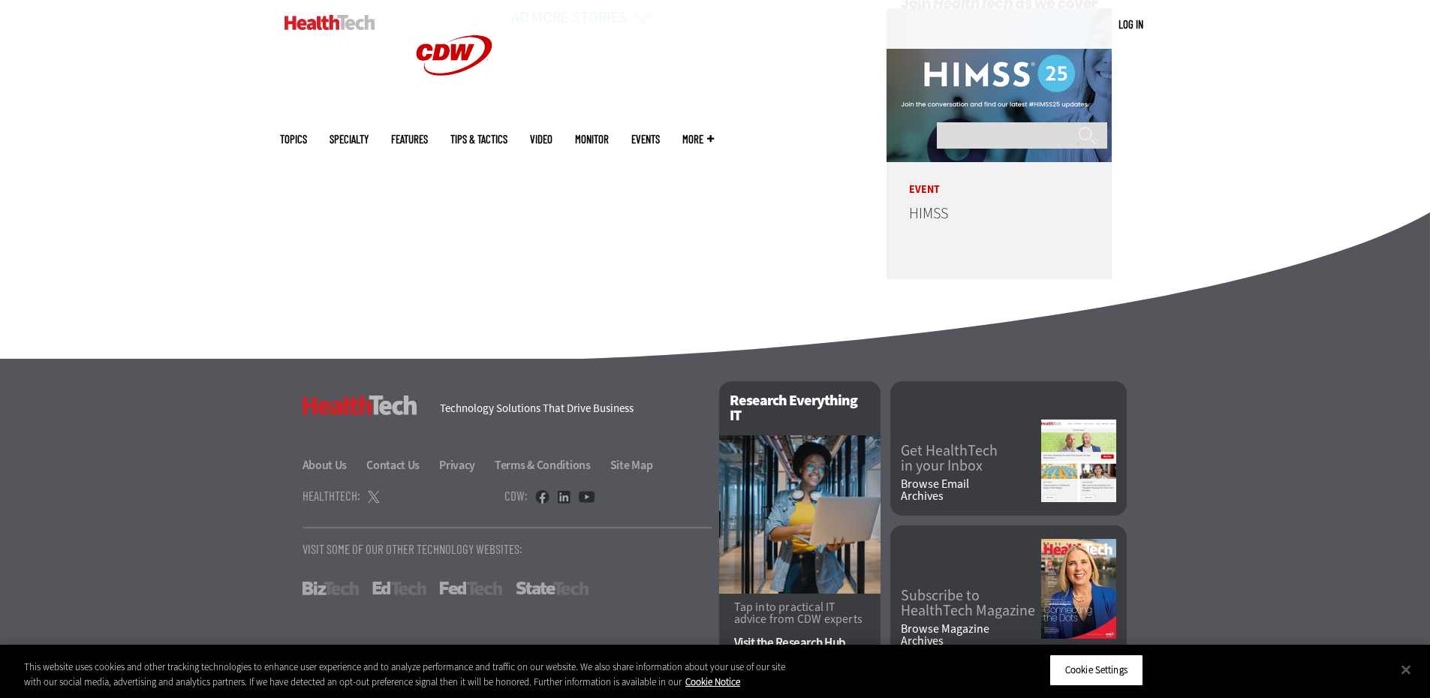 This screenshot has width=1430, height=698. I want to click on span: Topics, so click(293, 139).